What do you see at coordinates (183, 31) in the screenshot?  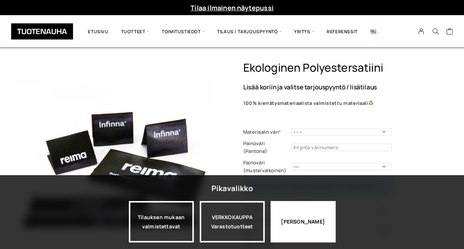 I see `span: Toimitustiedot` at bounding box center [183, 31].